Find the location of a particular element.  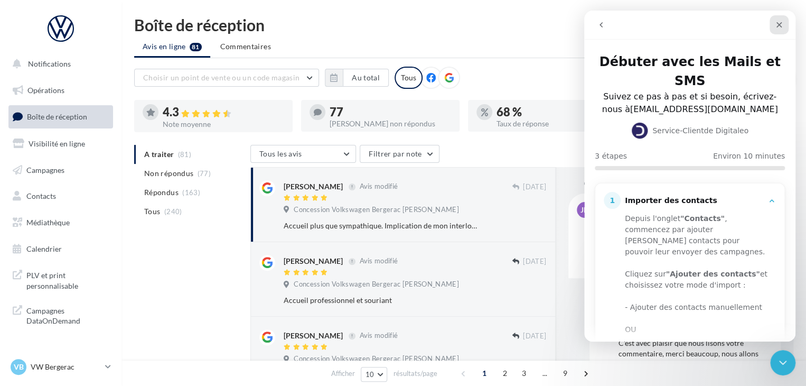

span: 3 is located at coordinates (524, 373).